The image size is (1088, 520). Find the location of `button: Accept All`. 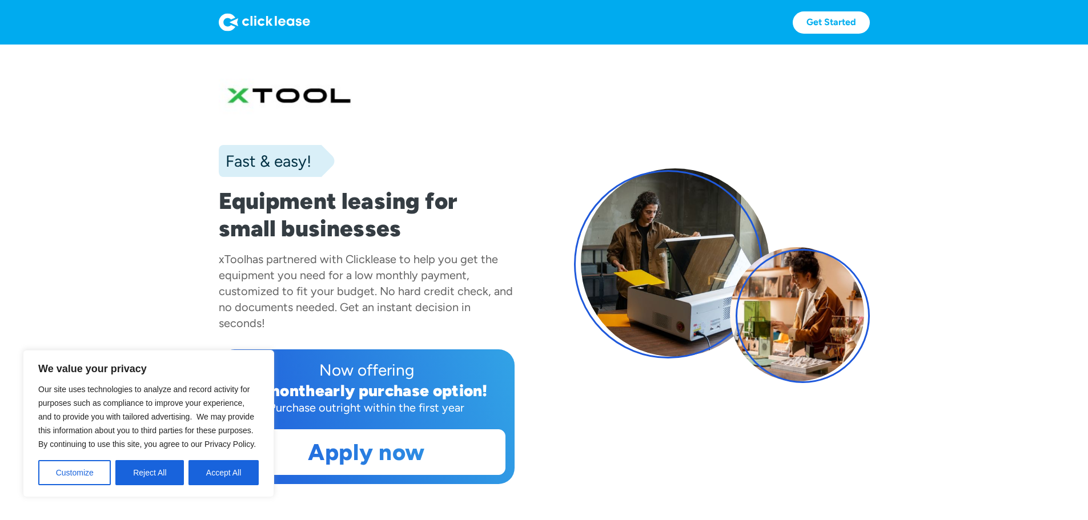

button: Accept All is located at coordinates (223, 473).